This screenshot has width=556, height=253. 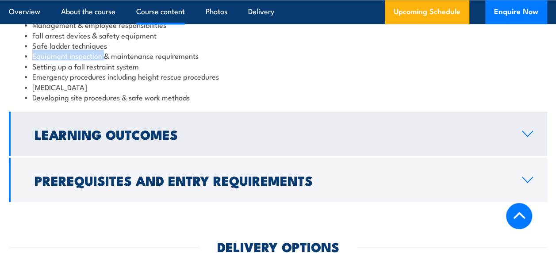 I want to click on li: Developing site procedures & safe work methods, so click(x=278, y=96).